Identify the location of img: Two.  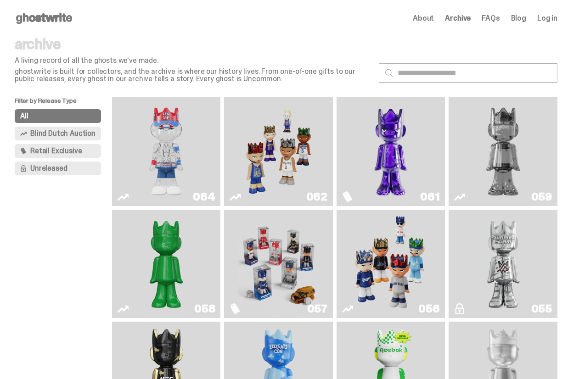
(504, 152).